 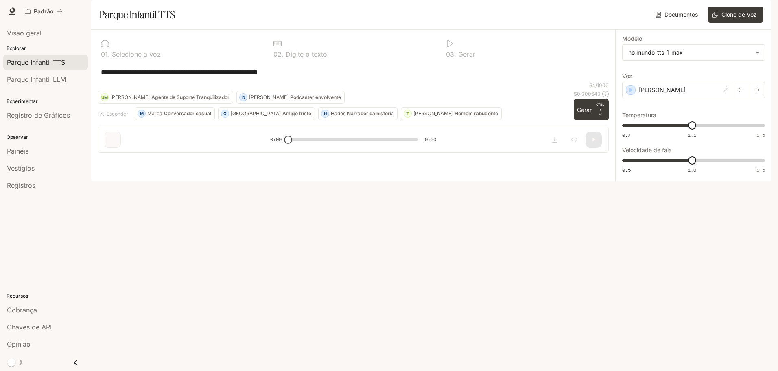 I want to click on font: Selecione a voz, so click(x=136, y=54).